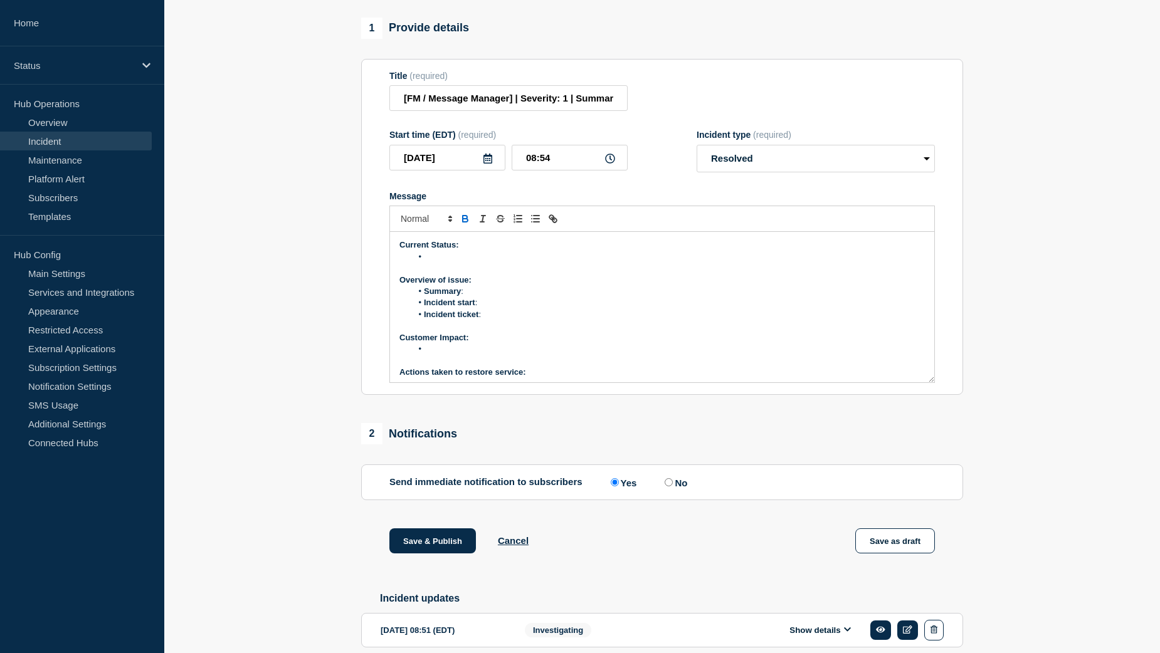 This screenshot has width=1160, height=653. I want to click on input: Title, so click(508, 98).